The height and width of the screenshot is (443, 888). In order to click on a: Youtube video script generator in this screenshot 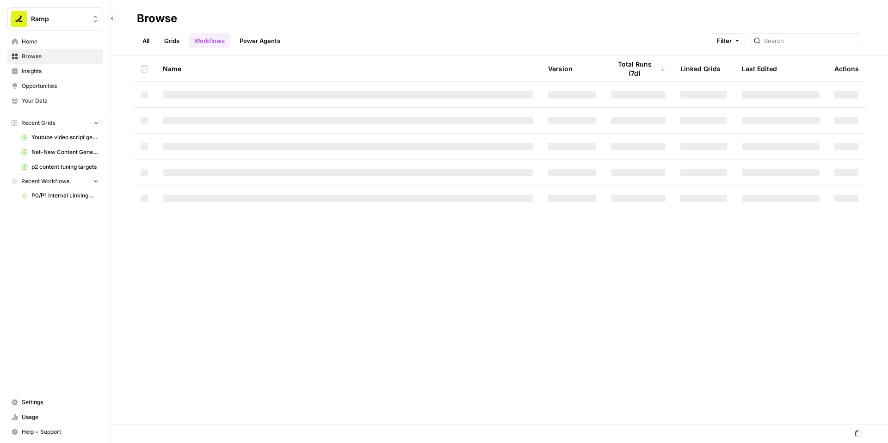, I will do `click(60, 137)`.